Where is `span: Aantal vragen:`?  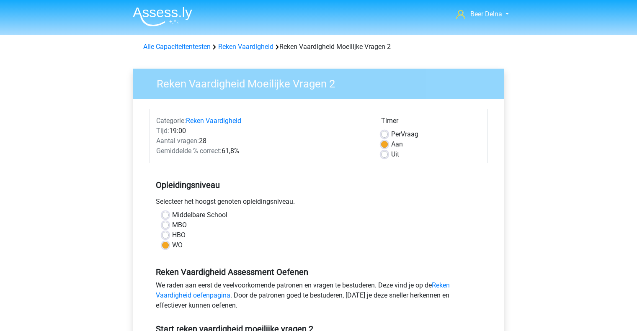
span: Aantal vragen: is located at coordinates (177, 141).